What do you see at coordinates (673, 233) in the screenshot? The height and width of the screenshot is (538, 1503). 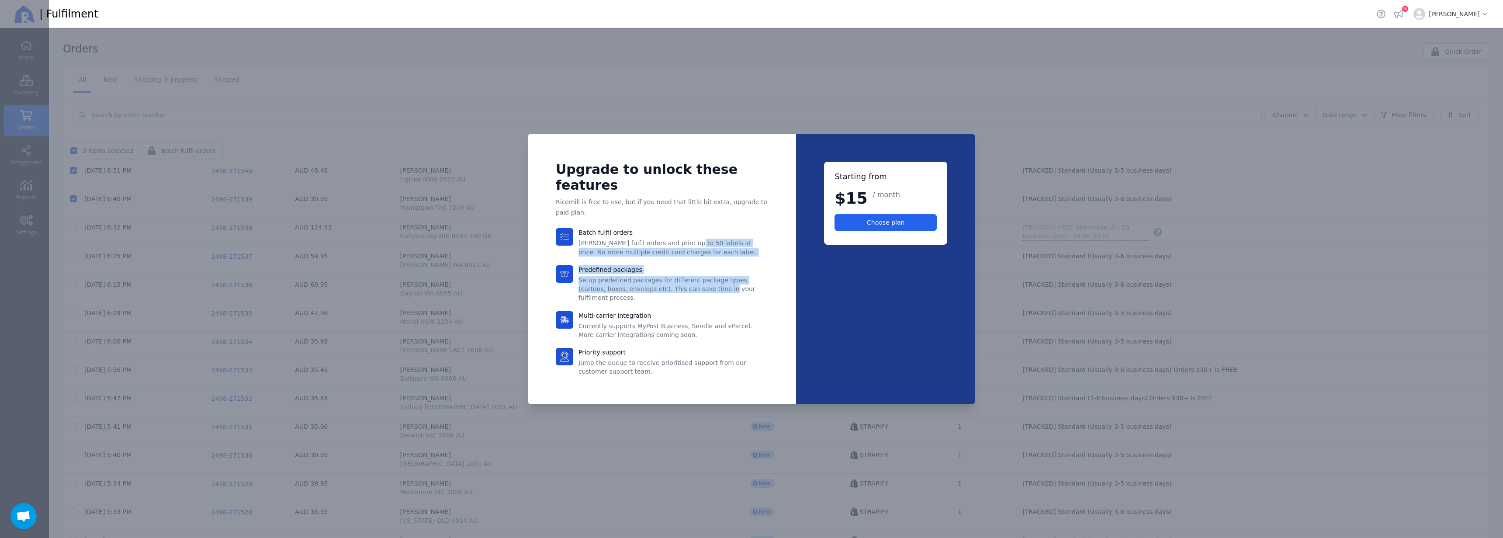 I see `h3: Batch fulfil orders` at bounding box center [673, 233].